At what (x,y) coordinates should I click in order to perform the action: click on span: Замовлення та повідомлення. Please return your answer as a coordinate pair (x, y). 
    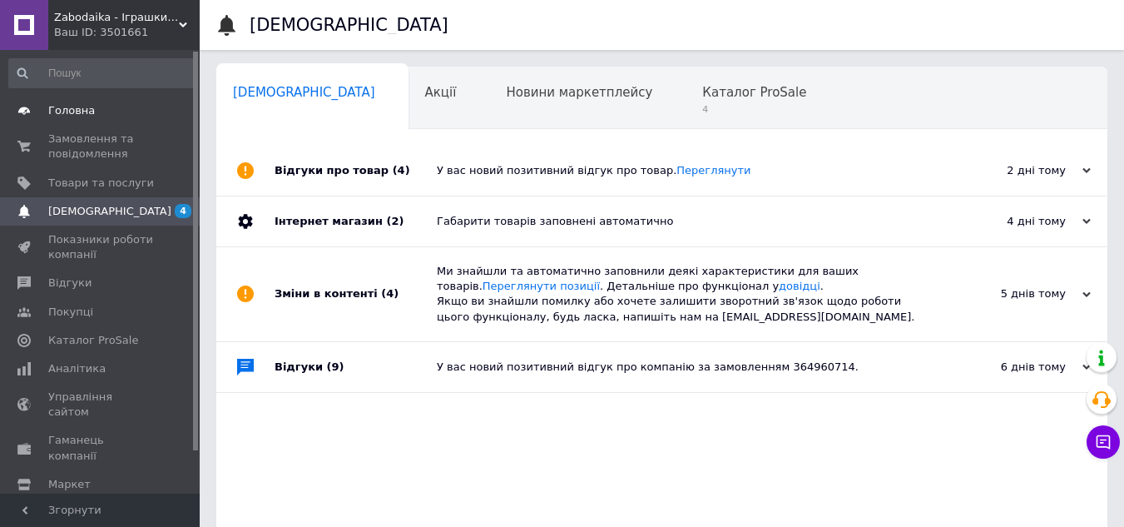
    Looking at the image, I should click on (101, 146).